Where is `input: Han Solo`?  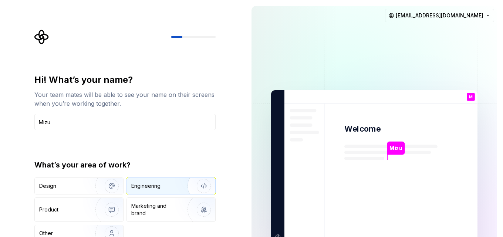 input: Han Solo is located at coordinates (125, 122).